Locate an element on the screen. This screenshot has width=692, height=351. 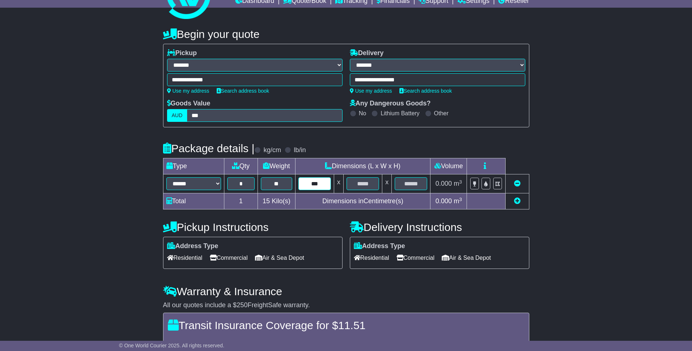
td: Dimensions (L x W x H) is located at coordinates (363, 166).